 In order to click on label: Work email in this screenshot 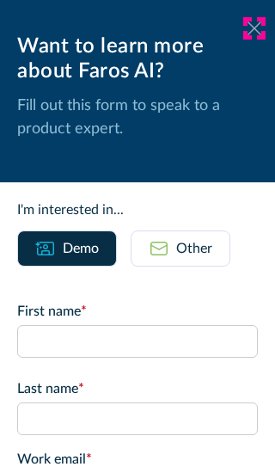, I will do `click(138, 459)`.